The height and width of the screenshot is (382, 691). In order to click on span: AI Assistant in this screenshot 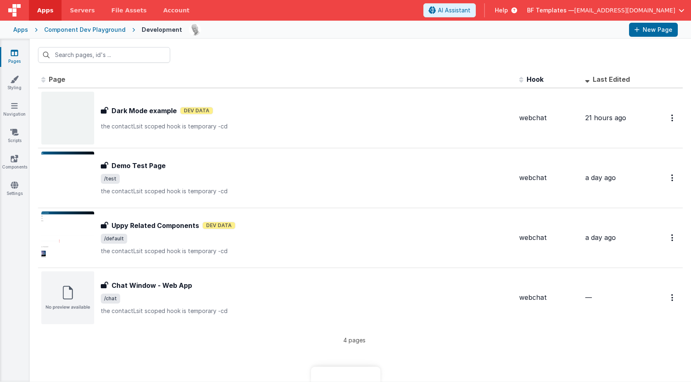, I will do `click(454, 10)`.